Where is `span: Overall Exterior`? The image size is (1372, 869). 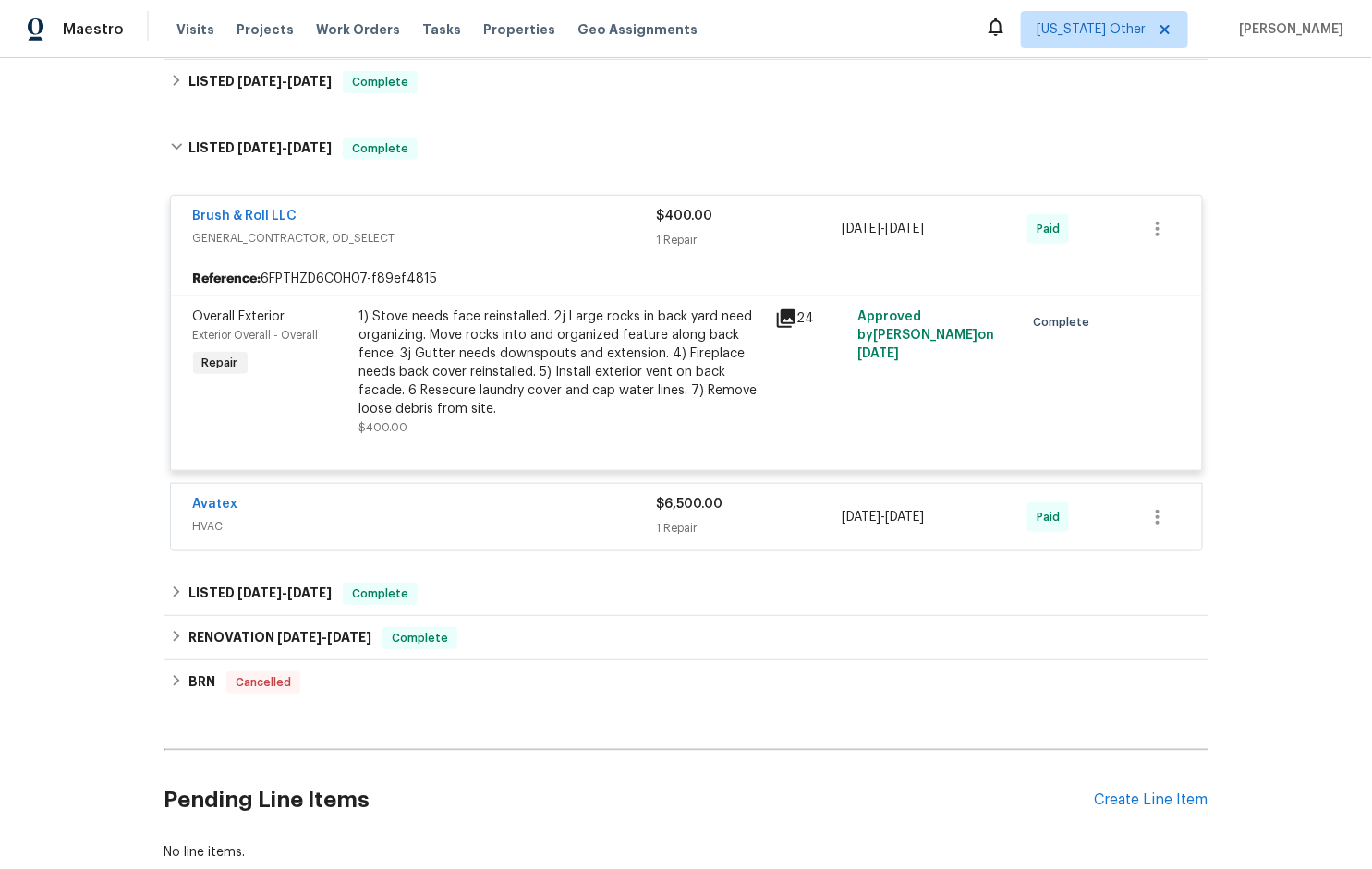 span: Overall Exterior is located at coordinates (239, 316).